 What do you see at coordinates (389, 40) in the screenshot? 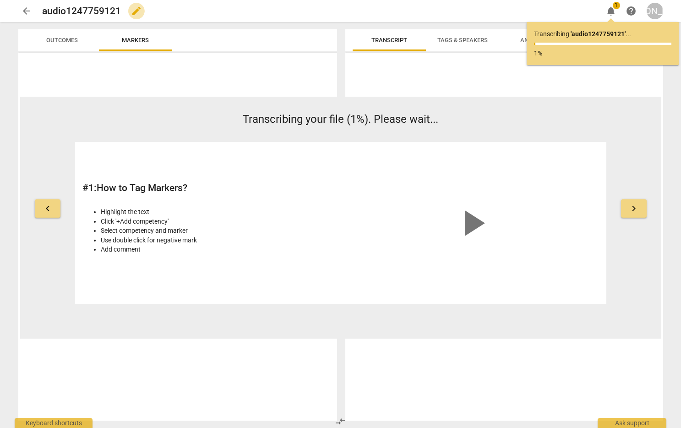
I see `span: Transcript` at bounding box center [389, 40].